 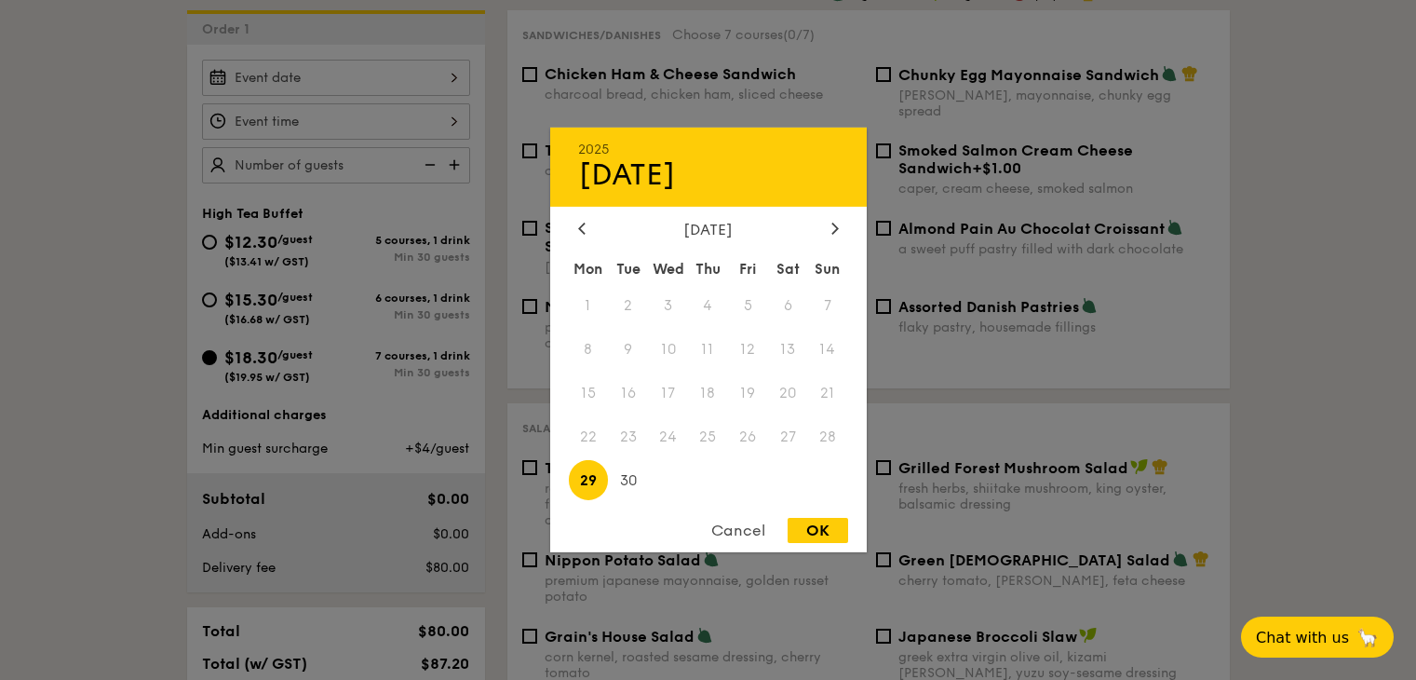 What do you see at coordinates (828, 436) in the screenshot?
I see `span: 28` at bounding box center [828, 436].